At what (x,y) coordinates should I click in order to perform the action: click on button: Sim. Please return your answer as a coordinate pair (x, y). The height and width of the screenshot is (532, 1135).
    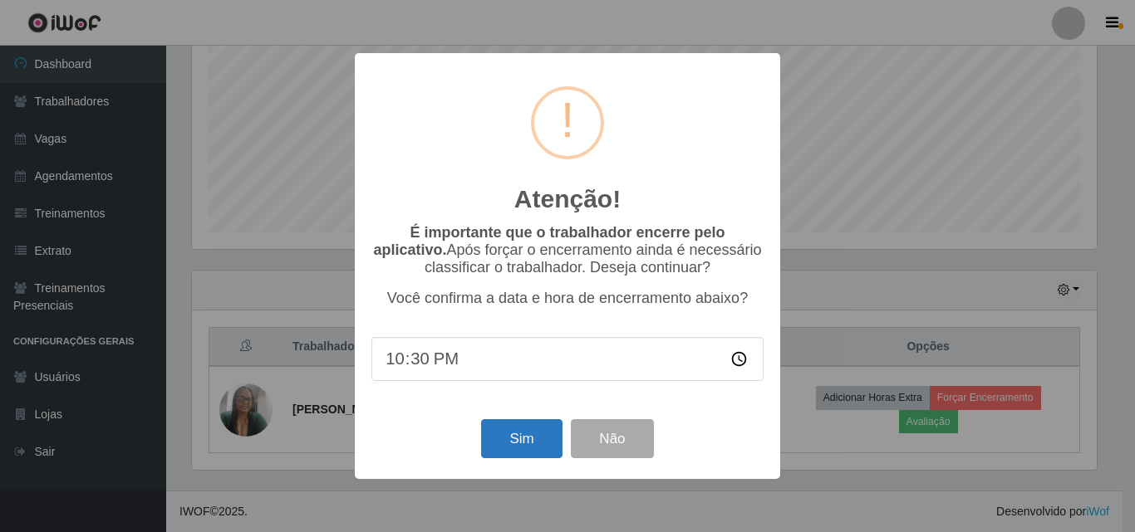
    Looking at the image, I should click on (521, 439).